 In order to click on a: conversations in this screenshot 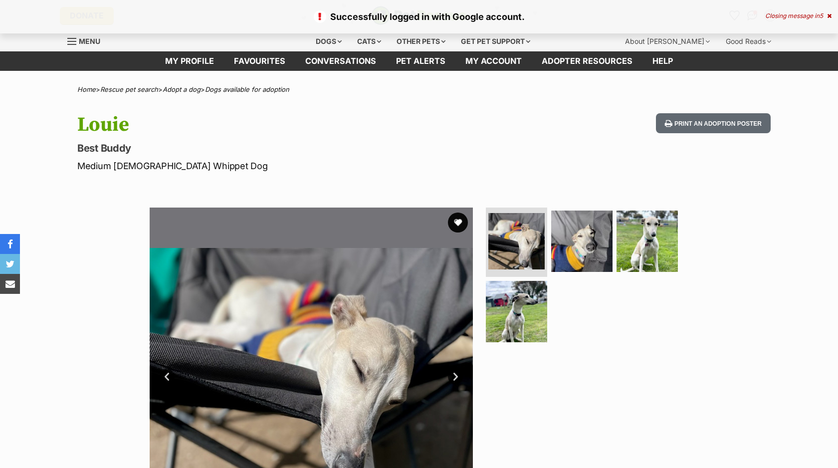, I will do `click(340, 61)`.